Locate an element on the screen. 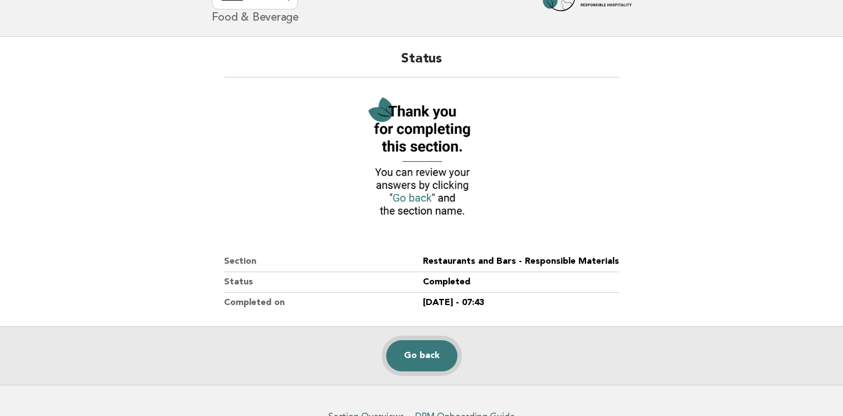 This screenshot has height=416, width=843. dt: Completed on is located at coordinates (323, 303).